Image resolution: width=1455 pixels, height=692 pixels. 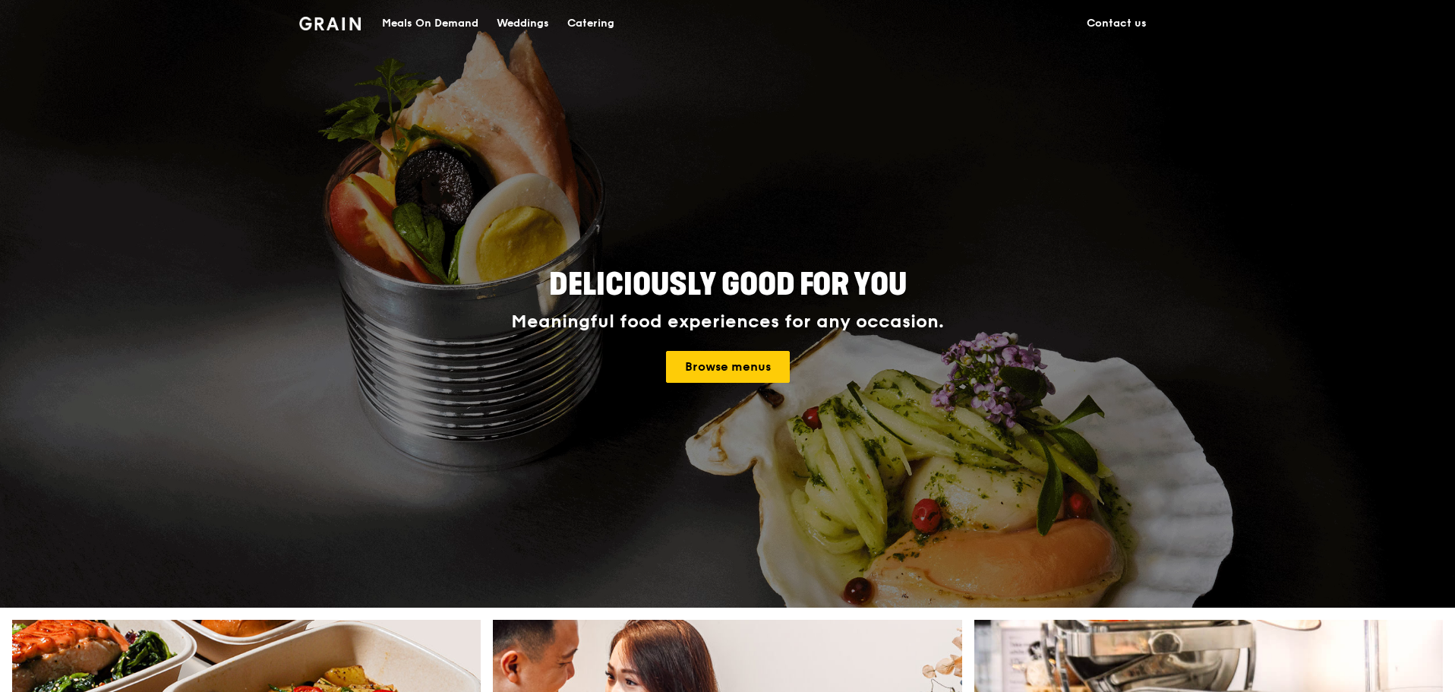 I want to click on span: Deliciously good for you, so click(x=727, y=285).